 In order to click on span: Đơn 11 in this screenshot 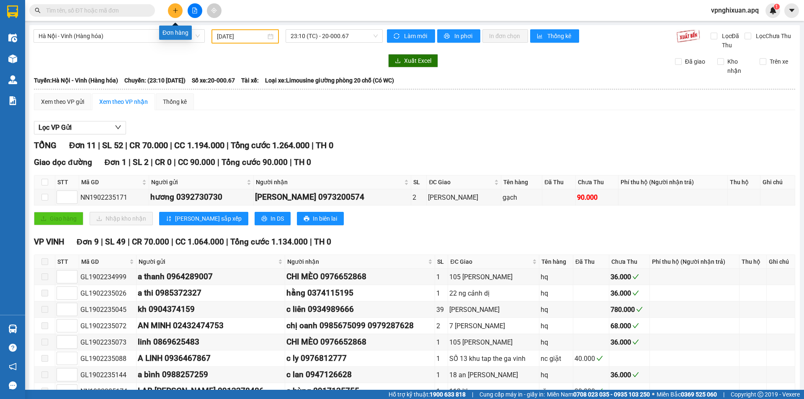, I will do `click(83, 145)`.